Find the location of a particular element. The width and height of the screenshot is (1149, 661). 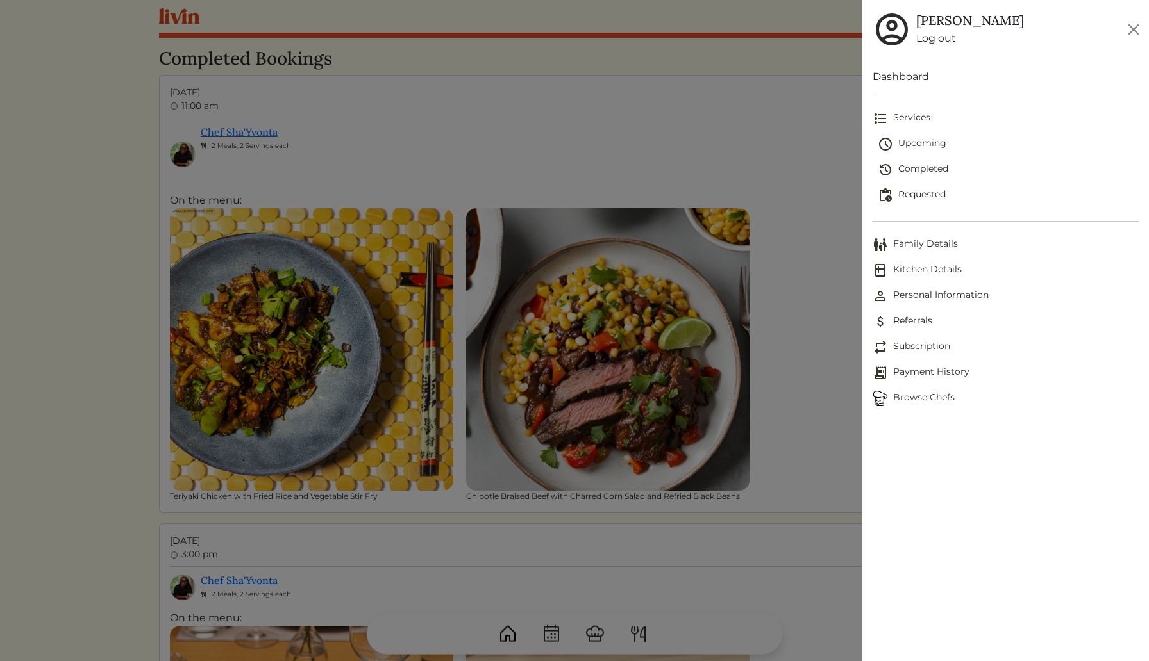

a: Family DetailsFamily Details is located at coordinates (1005, 245).